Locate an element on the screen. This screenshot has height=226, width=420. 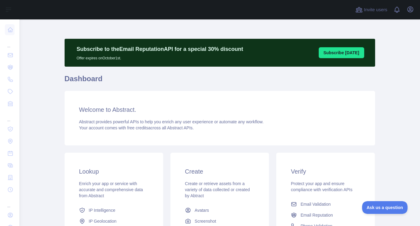
h1: Dashboard is located at coordinates (220, 81).